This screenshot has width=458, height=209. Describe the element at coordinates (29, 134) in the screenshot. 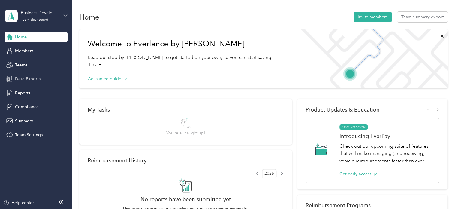

I see `span: Team Settings` at that location.